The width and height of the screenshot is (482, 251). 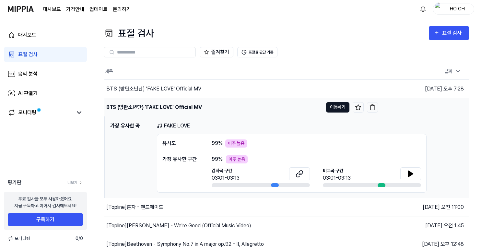 What do you see at coordinates (226, 170) in the screenshot?
I see `span: 검사곡 구간` at bounding box center [226, 170].